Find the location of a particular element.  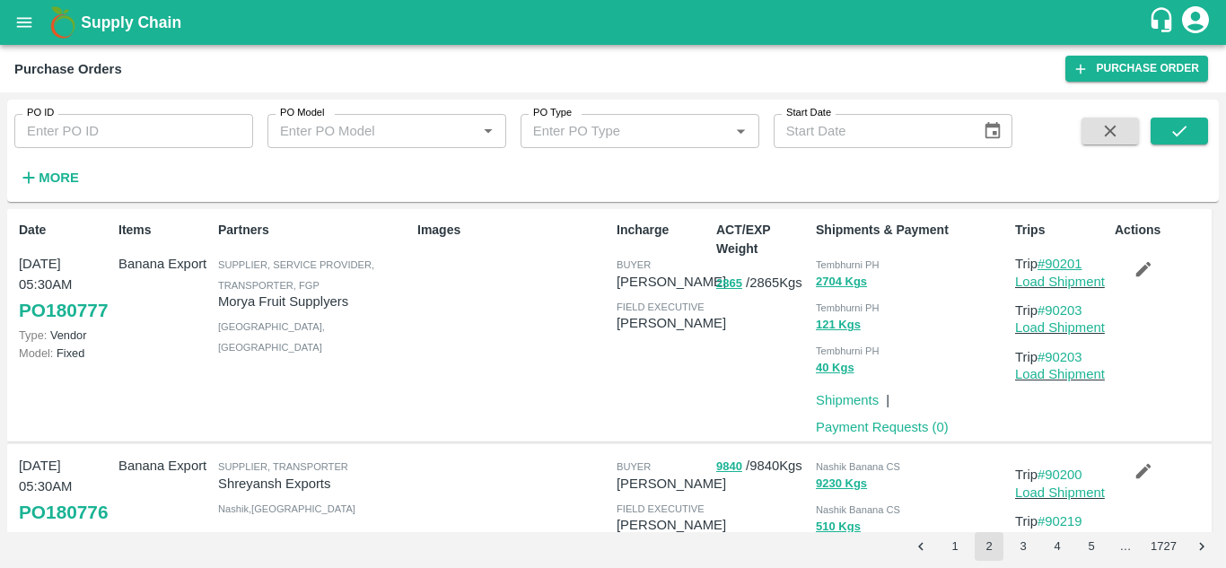

button: Go to page 3 is located at coordinates (1023, 547).